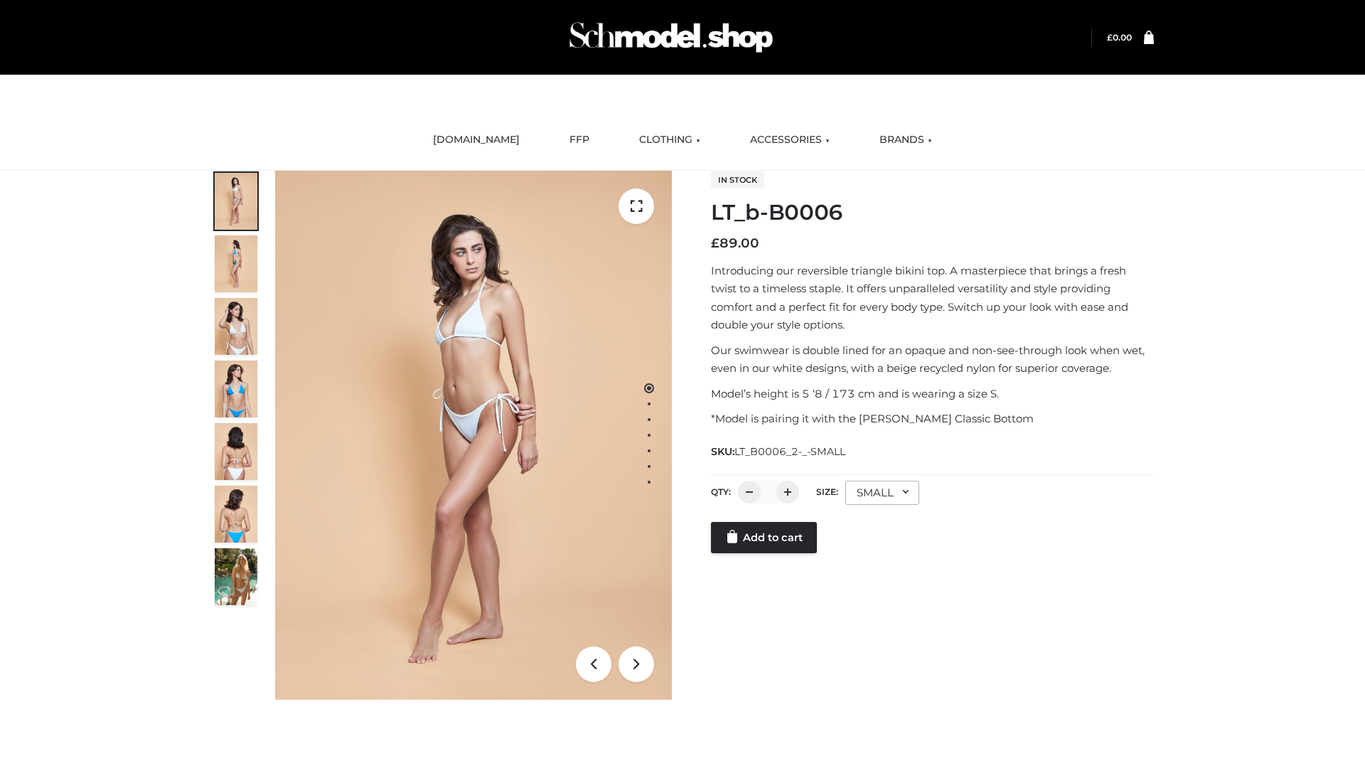  What do you see at coordinates (1119, 37) in the screenshot?
I see `bdi: 0.00` at bounding box center [1119, 37].